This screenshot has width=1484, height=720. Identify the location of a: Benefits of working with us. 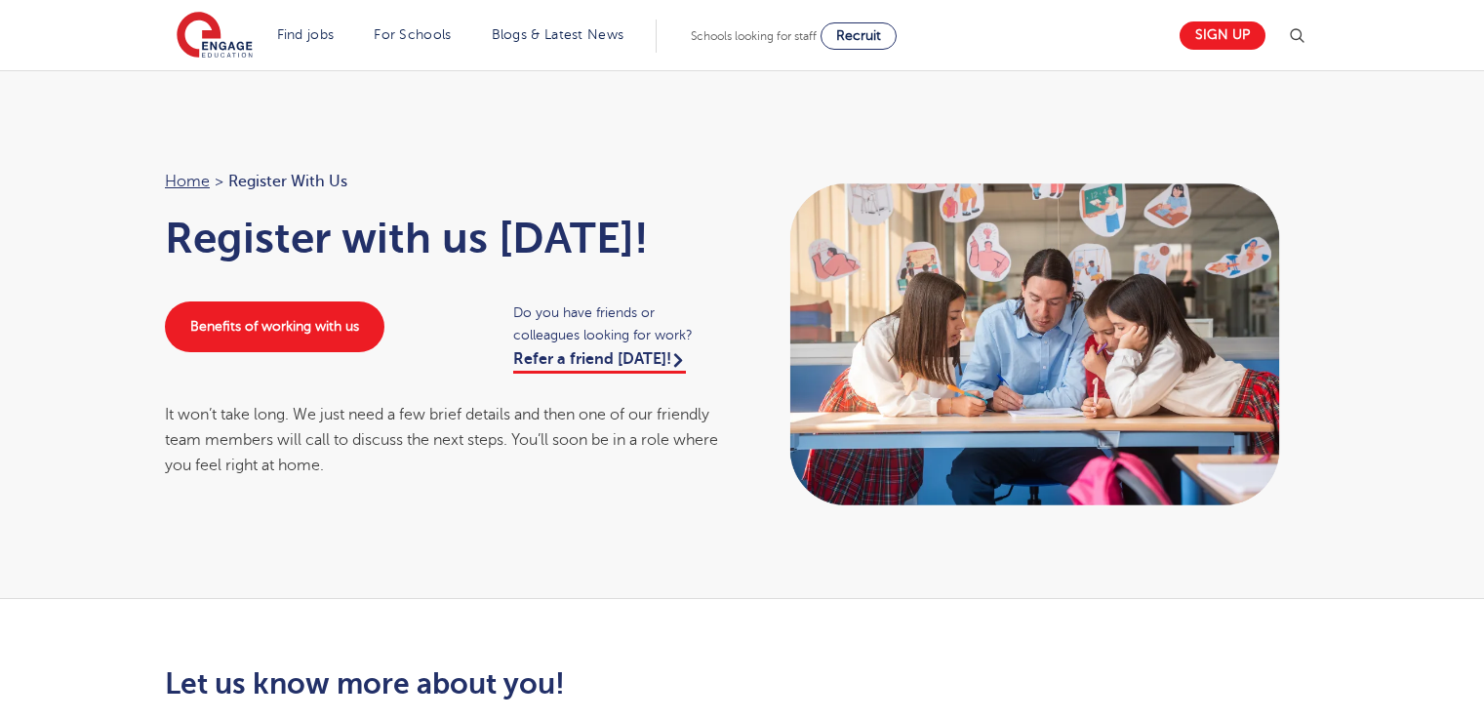
(274, 327).